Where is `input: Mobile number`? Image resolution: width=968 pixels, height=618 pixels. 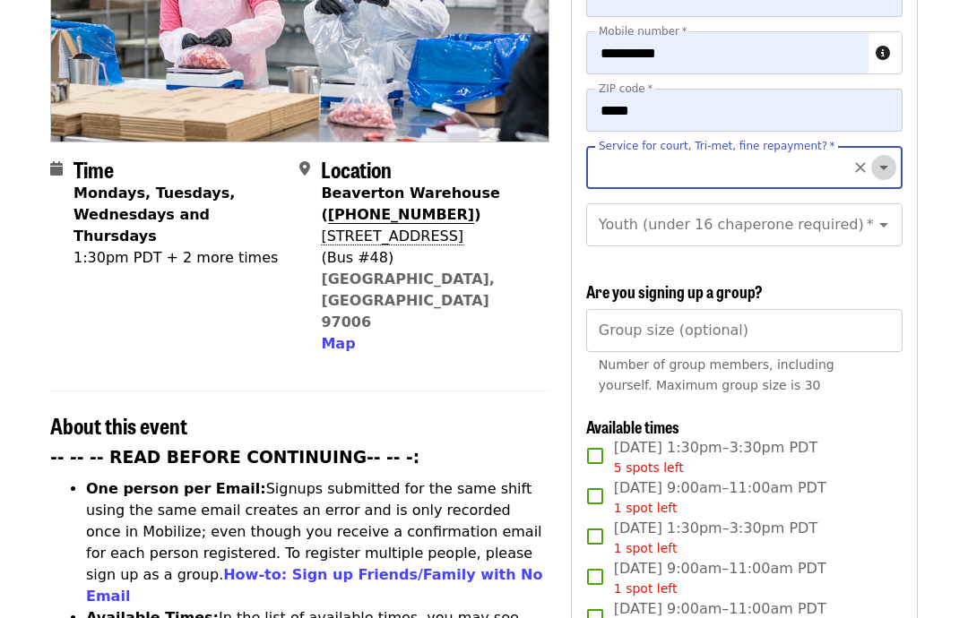
input: Mobile number is located at coordinates (727, 53).